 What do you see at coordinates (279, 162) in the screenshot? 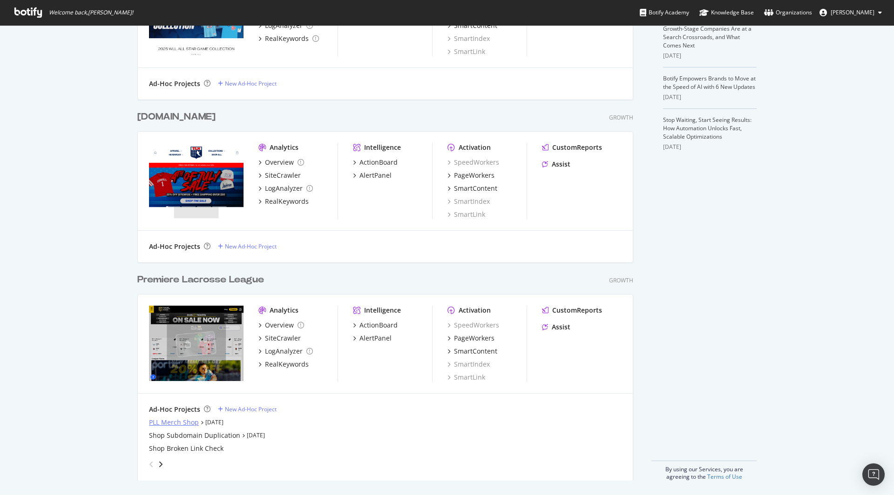
I see `div: Overview` at bounding box center [279, 162].